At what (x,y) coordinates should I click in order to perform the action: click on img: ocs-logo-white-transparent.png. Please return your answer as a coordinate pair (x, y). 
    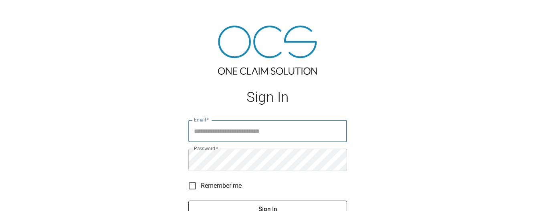
    Looking at the image, I should click on (26, 13).